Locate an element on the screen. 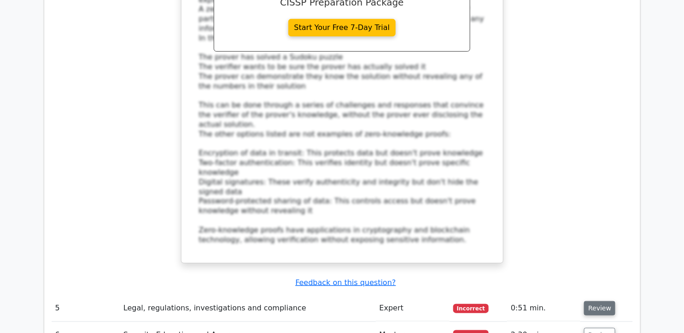  span: Incorrect is located at coordinates (471, 308).